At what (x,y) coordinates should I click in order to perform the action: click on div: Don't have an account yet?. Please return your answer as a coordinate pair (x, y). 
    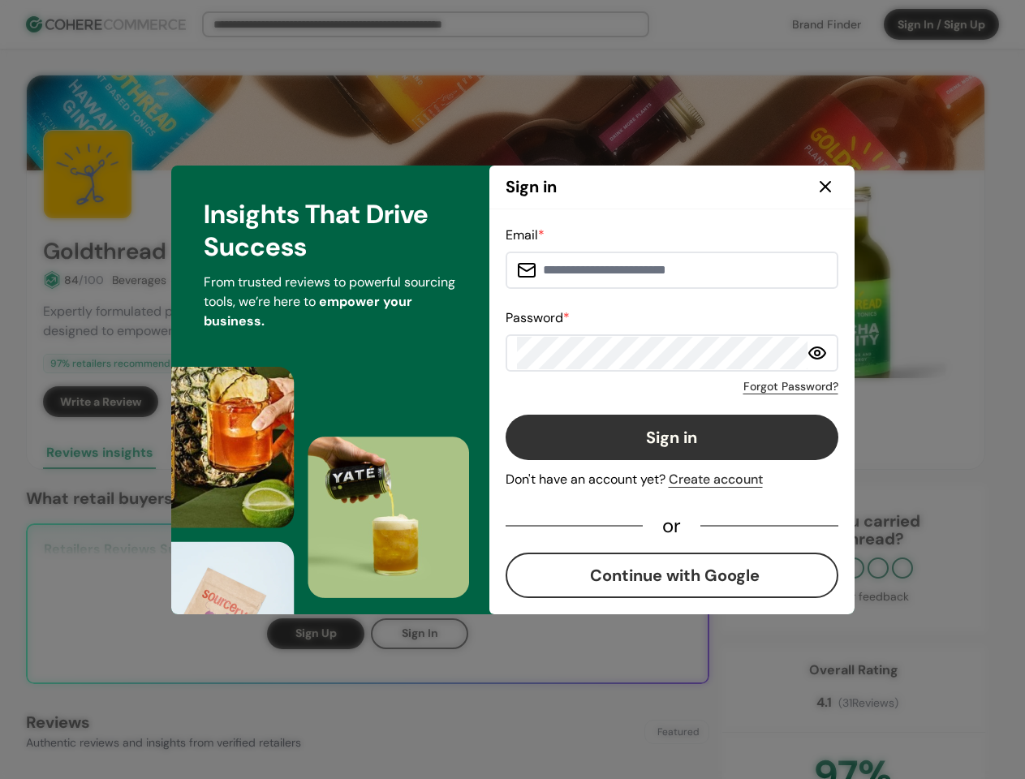
    Looking at the image, I should click on (672, 479).